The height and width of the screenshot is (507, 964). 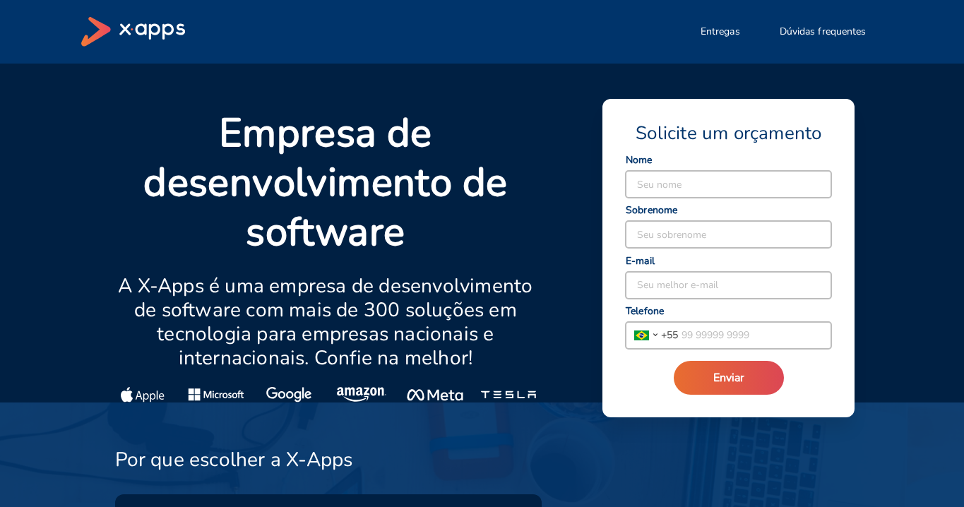 I want to click on span: Entregas, so click(x=720, y=32).